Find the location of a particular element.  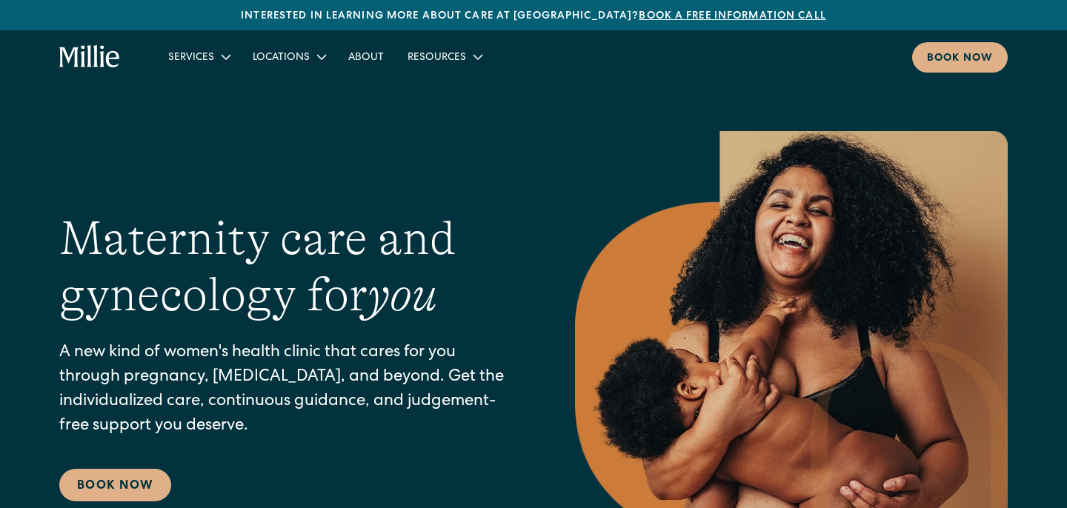

a: About is located at coordinates (366, 56).